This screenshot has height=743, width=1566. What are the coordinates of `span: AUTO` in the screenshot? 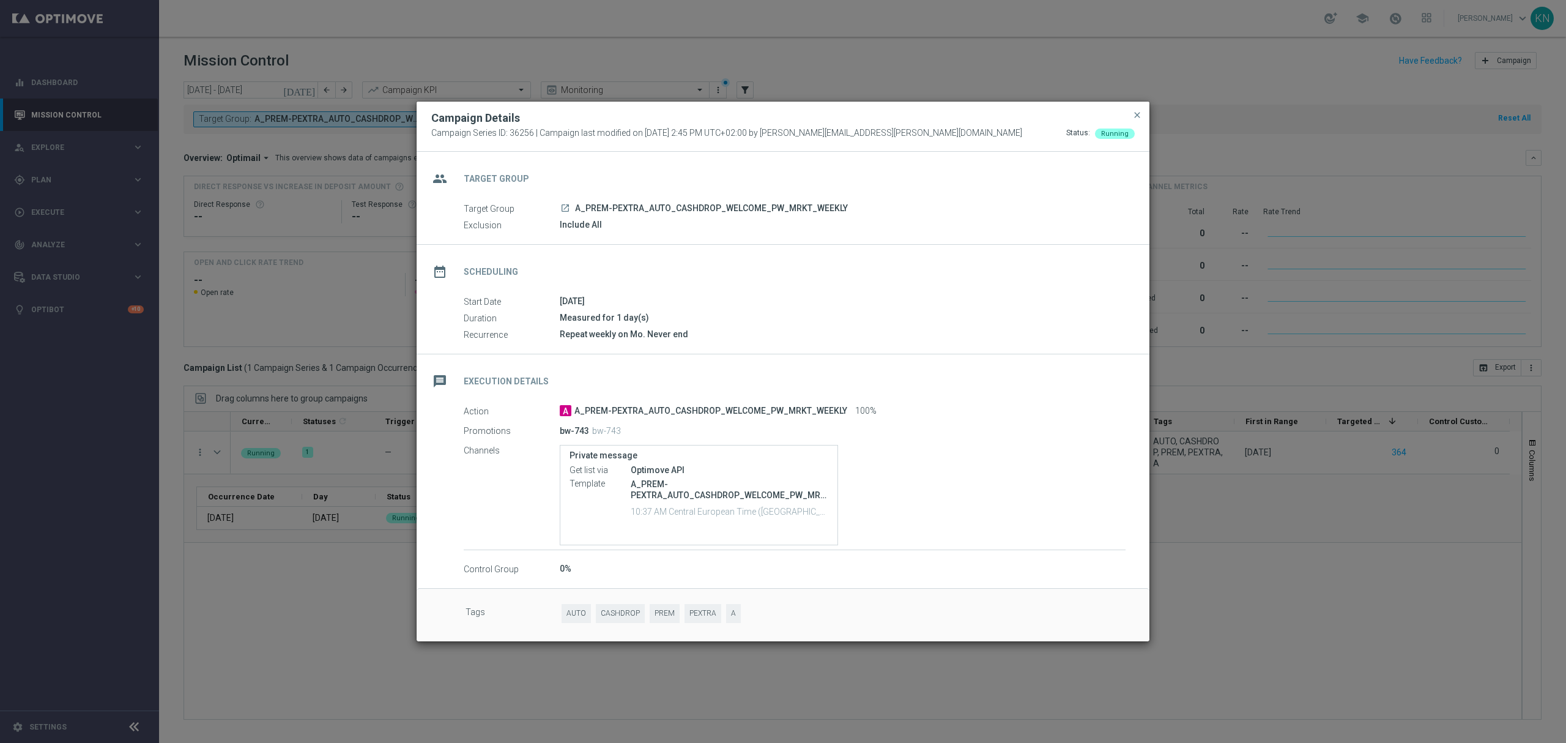 It's located at (576, 613).